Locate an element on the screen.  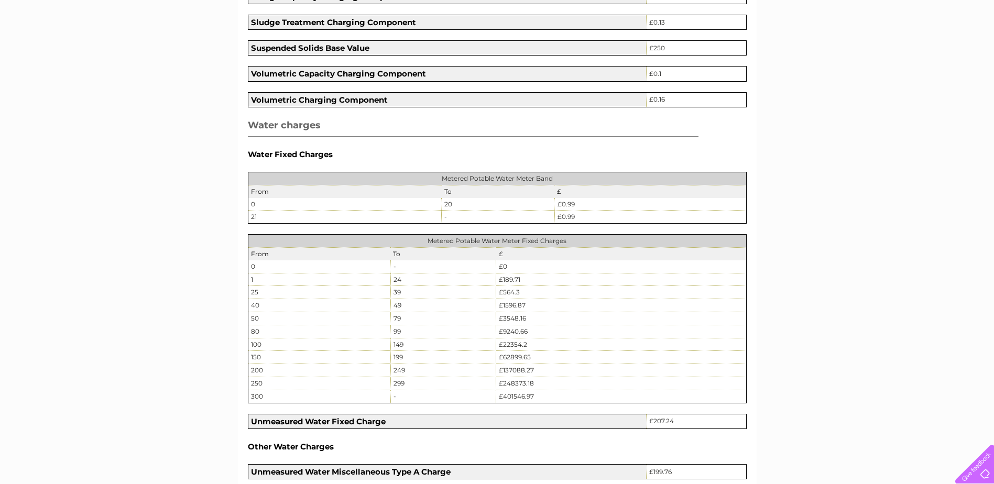
td: 24 is located at coordinates (443, 279).